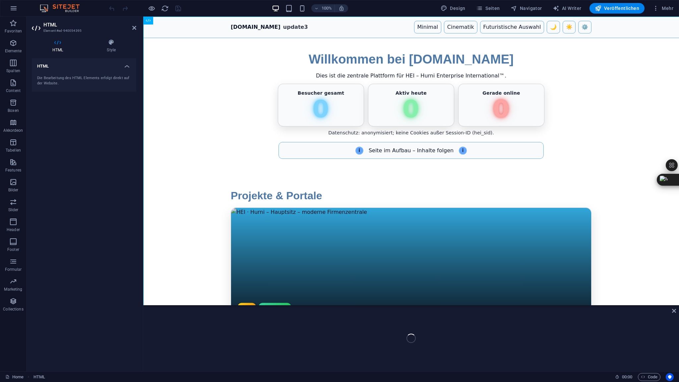  Describe the element at coordinates (649, 377) in the screenshot. I see `button: Code` at that location.